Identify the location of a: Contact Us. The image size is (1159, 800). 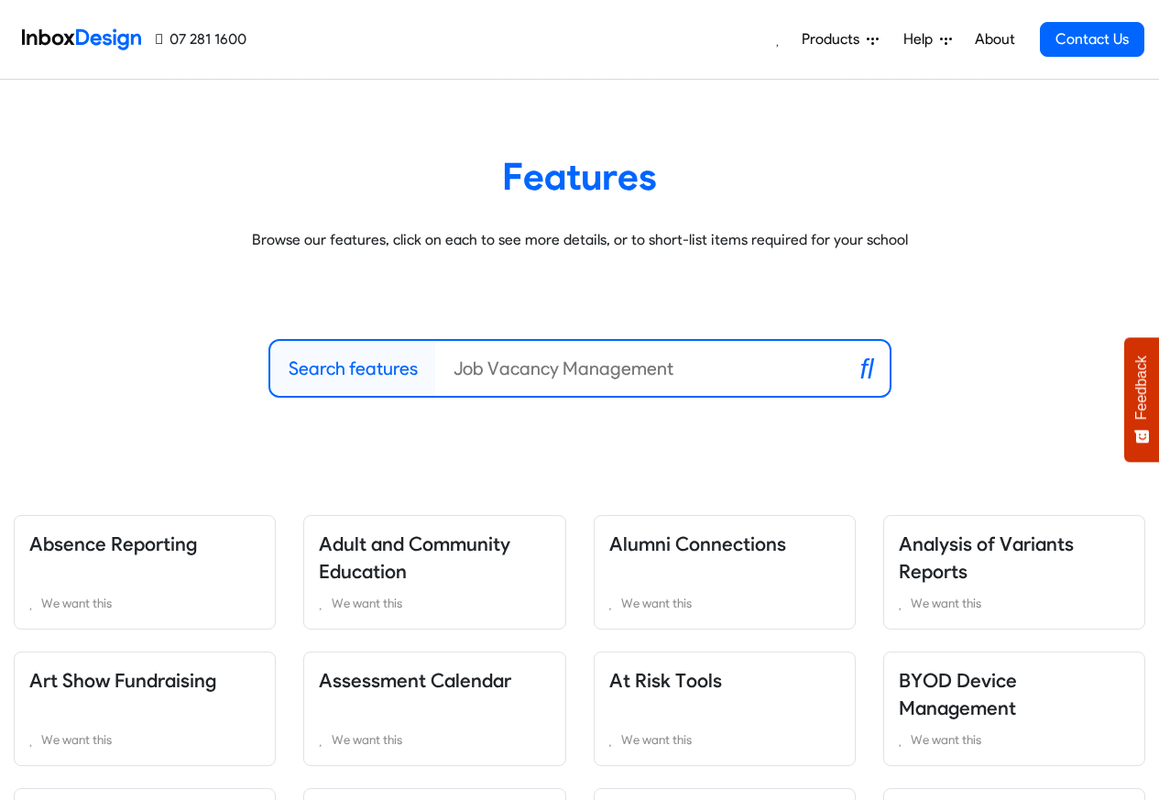
(1092, 39).